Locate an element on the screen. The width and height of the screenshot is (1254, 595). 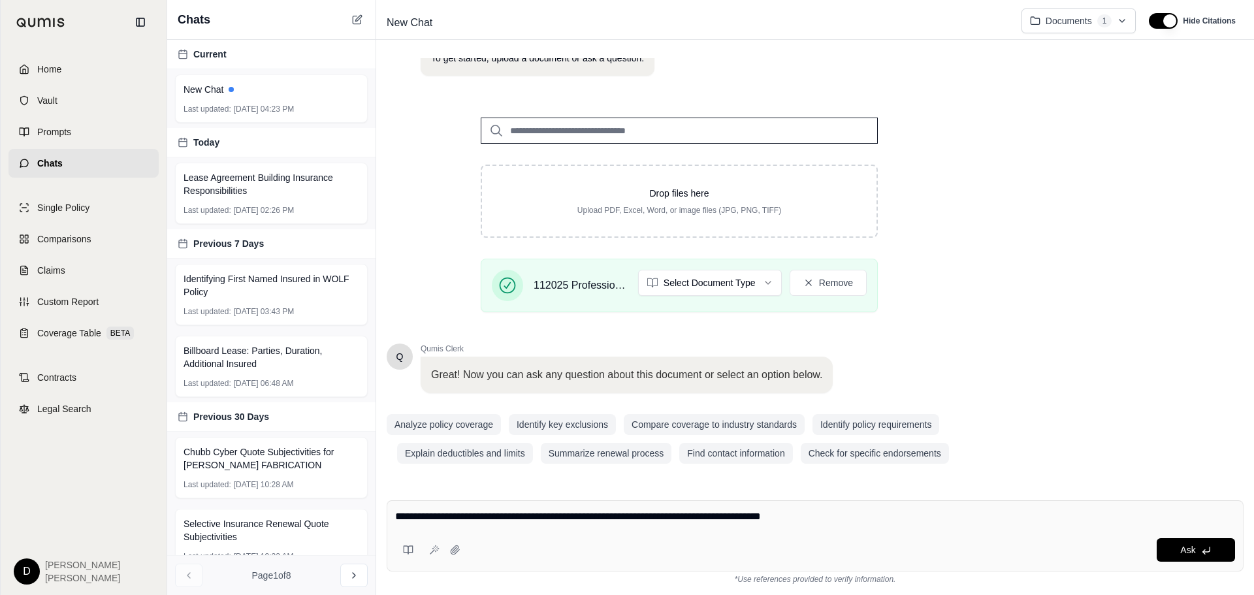
button: Summarize renewal process is located at coordinates (606, 453).